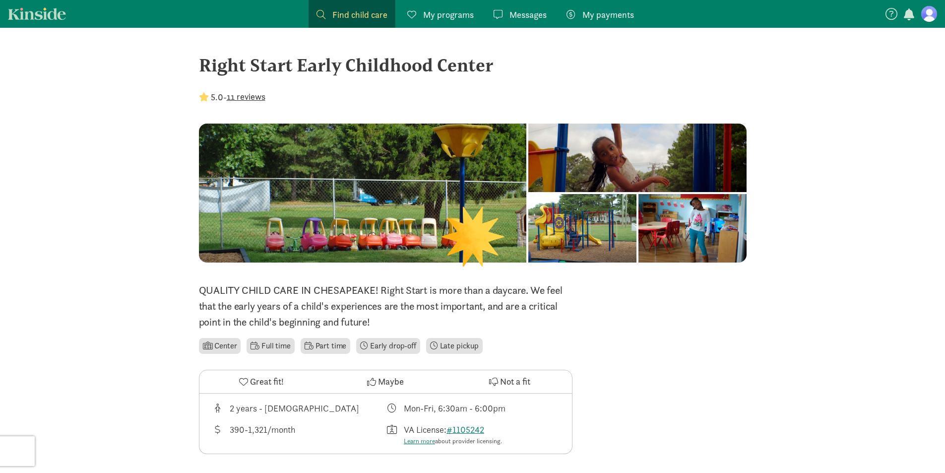 This screenshot has width=945, height=473. What do you see at coordinates (267, 381) in the screenshot?
I see `span: Great fit!` at bounding box center [267, 381].